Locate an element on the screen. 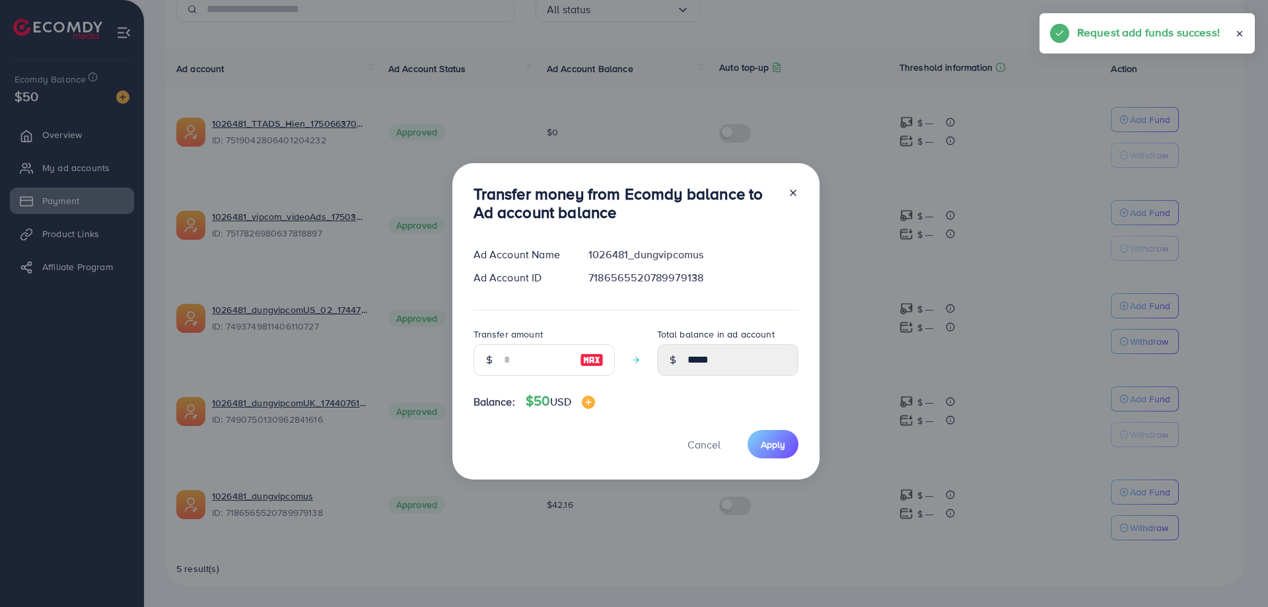 The image size is (1268, 607). span: Apply is located at coordinates (773, 445).